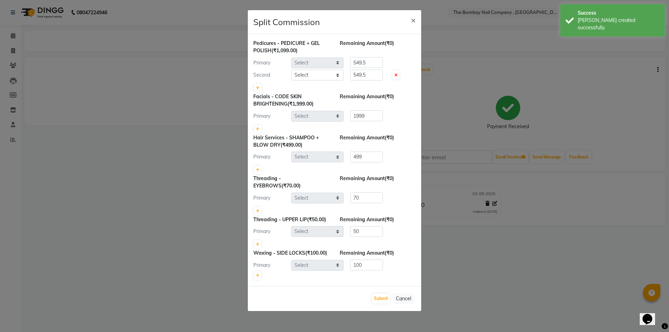 The width and height of the screenshot is (669, 332). What do you see at coordinates (381, 299) in the screenshot?
I see `button: Submit` at bounding box center [381, 299].